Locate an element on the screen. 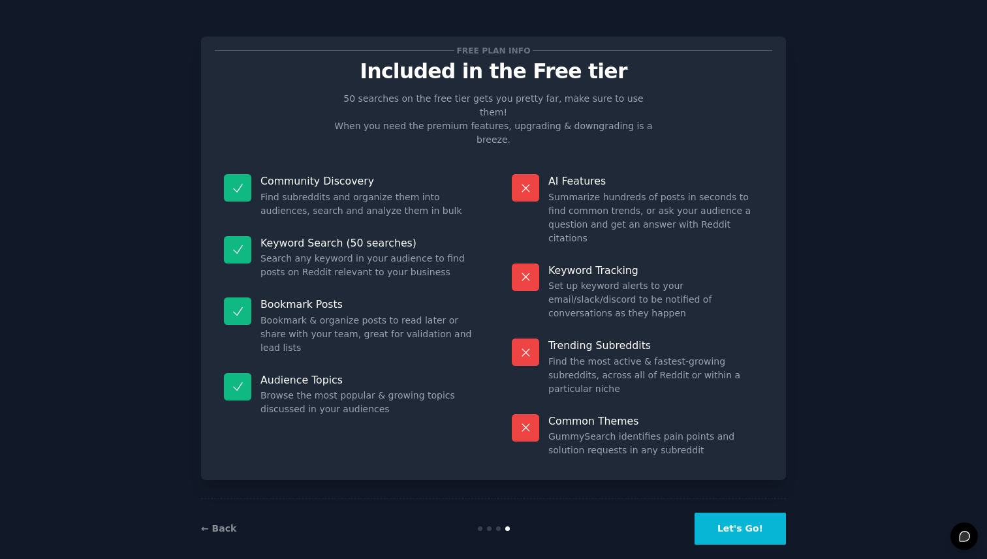 This screenshot has width=987, height=559. dd: Find subreddits and organize them into audiences, search and analyze them in bulk is located at coordinates (367, 204).